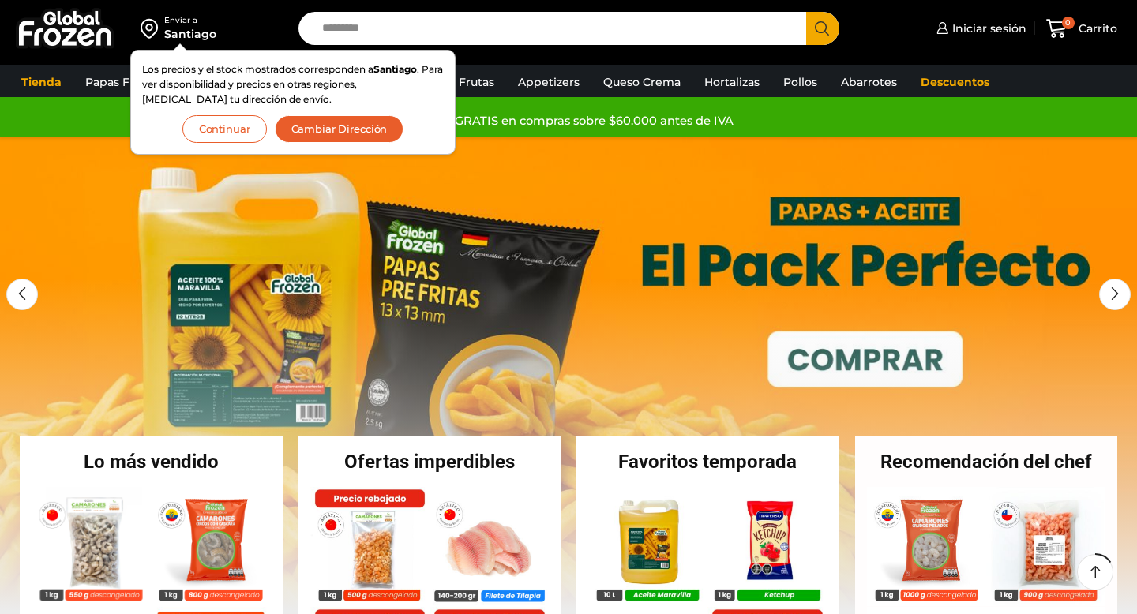 The image size is (1137, 614). I want to click on h2: Ofertas imperdibles, so click(429, 462).